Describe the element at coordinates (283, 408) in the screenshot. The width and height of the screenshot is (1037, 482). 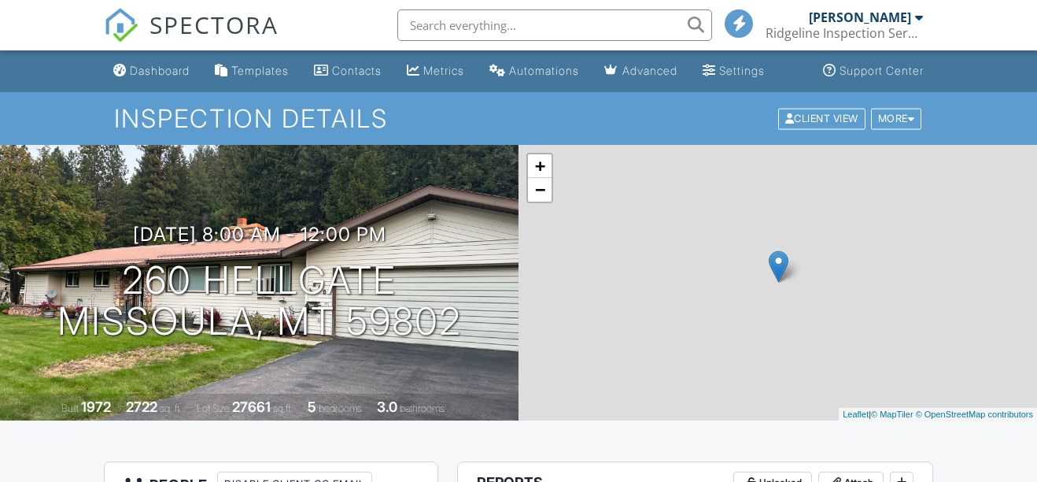
I see `span: sq.ft.` at that location.